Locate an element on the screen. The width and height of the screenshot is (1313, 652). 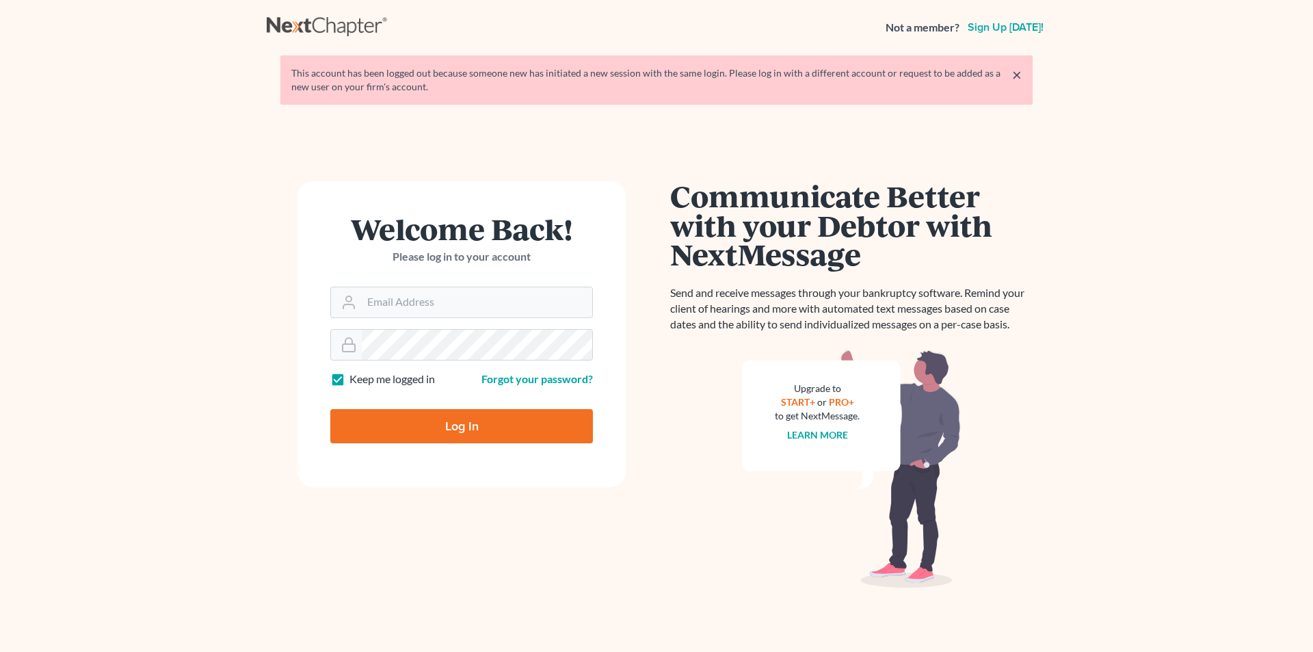
img: nextmessage_bg-59042aed3d76b12b5cd301f8e5b87938c9018125f34e5fa2b7a6b67550977c72.svg is located at coordinates (851, 468).